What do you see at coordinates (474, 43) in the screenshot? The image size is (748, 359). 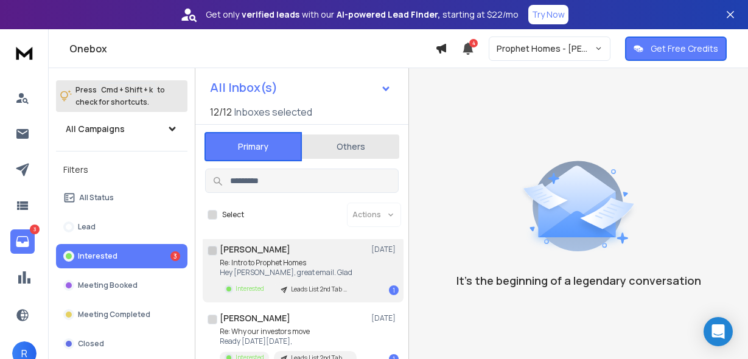 I see `span: 4` at bounding box center [474, 43].